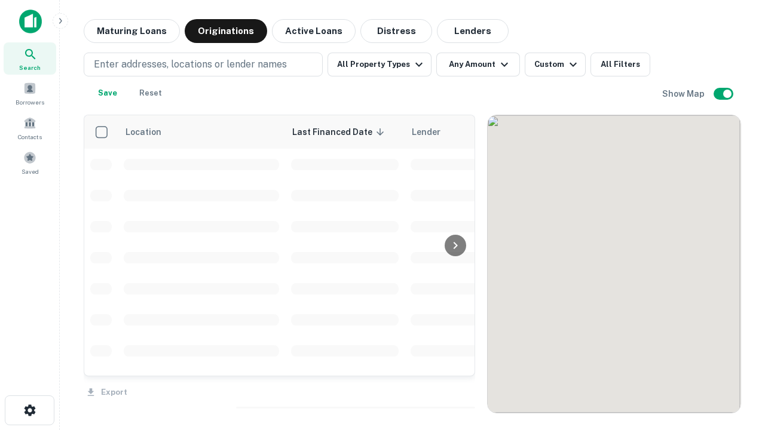 The image size is (765, 430). I want to click on div: Saved, so click(30, 163).